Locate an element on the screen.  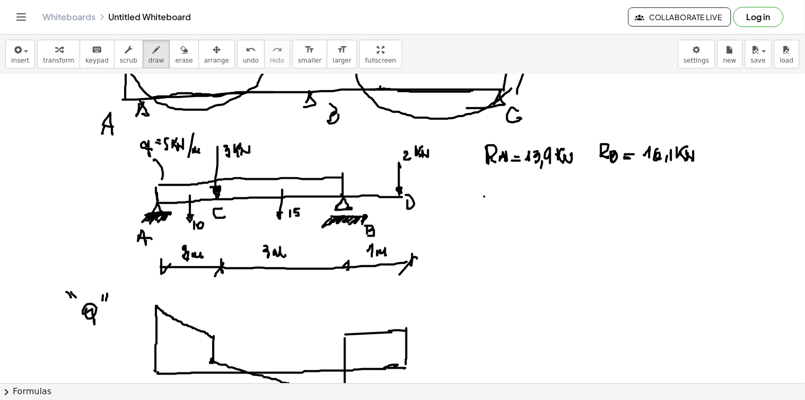
button: Toggle navigation is located at coordinates (21, 17).